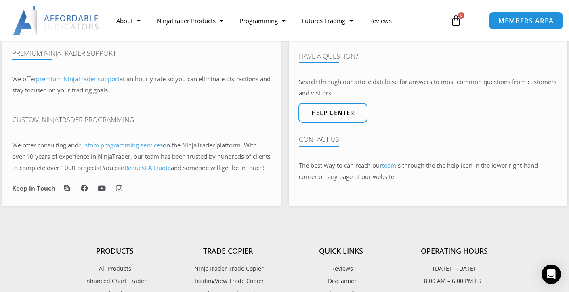 The height and width of the screenshot is (292, 569). What do you see at coordinates (341, 281) in the screenshot?
I see `span: Disclaimer` at bounding box center [341, 281].